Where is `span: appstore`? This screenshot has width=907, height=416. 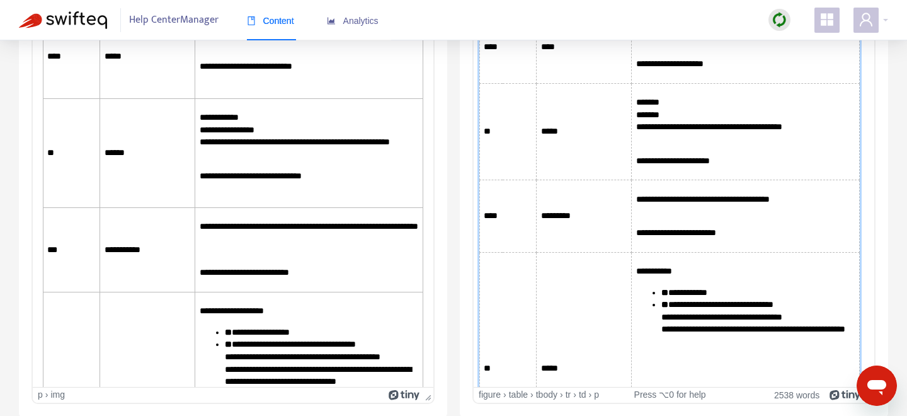
span: appstore is located at coordinates (827, 20).